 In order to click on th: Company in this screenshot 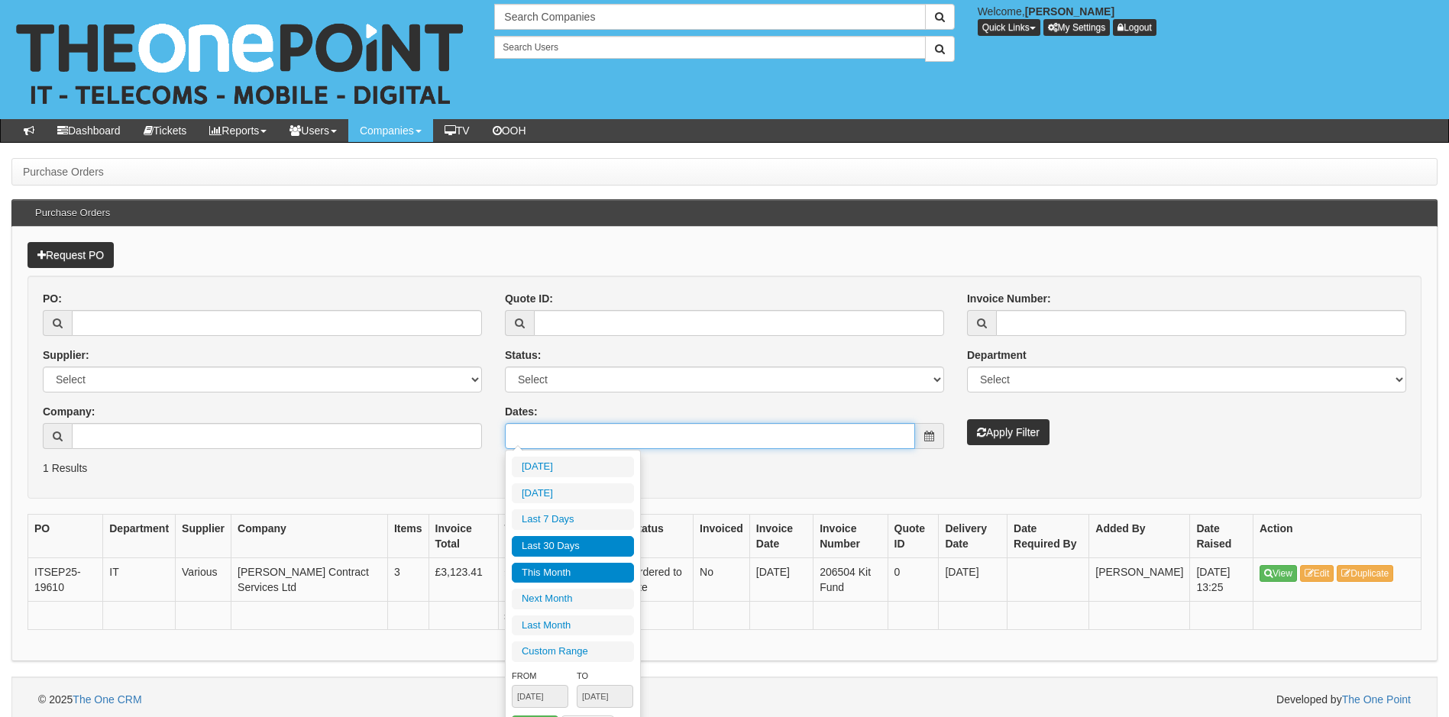, I will do `click(309, 536)`.